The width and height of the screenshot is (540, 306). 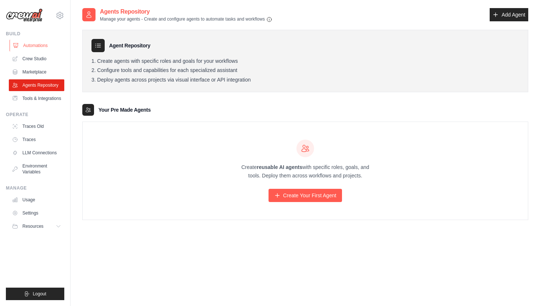 What do you see at coordinates (305, 61) in the screenshot?
I see `li: Create agents with specific roles and goals for your workflows` at bounding box center [305, 61].